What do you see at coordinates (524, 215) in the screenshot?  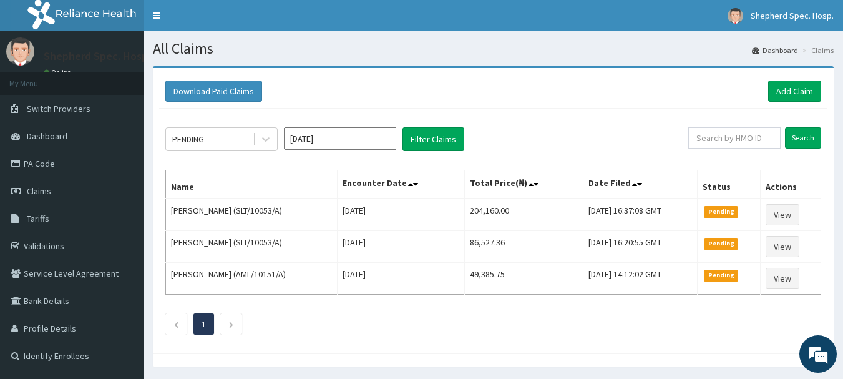 I see `td: 204,160.00` at bounding box center [524, 215].